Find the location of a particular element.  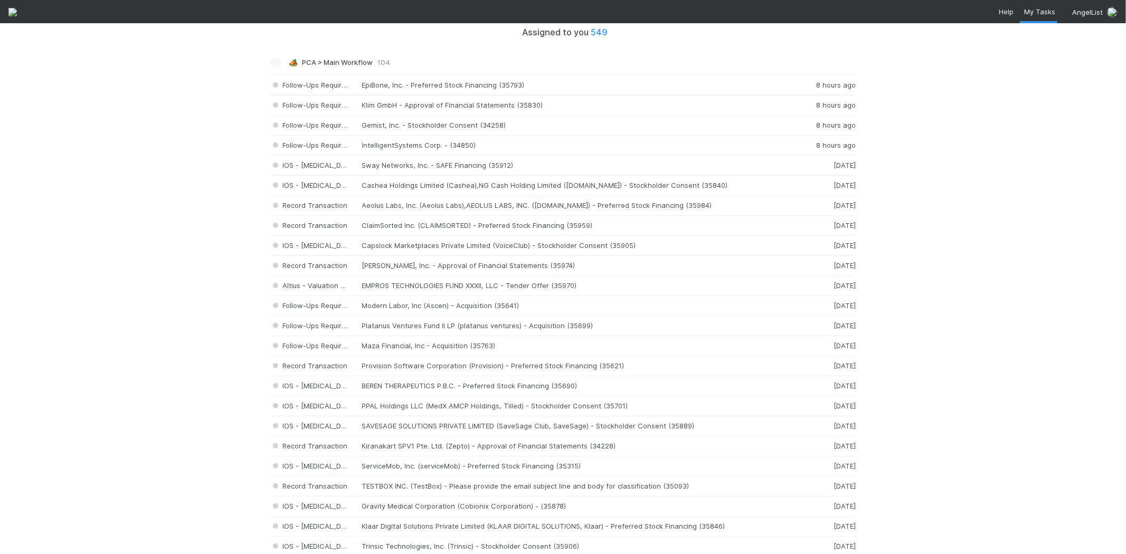

div: EpiBone, Inc. - Preferred Stock Financing (35793) is located at coordinates (578, 85).